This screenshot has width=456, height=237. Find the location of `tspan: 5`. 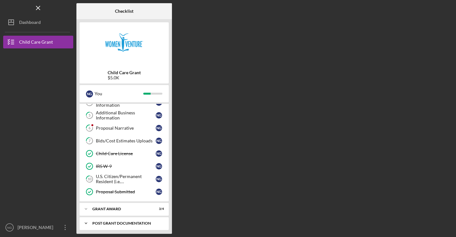

tspan: 5 is located at coordinates (89, 115).